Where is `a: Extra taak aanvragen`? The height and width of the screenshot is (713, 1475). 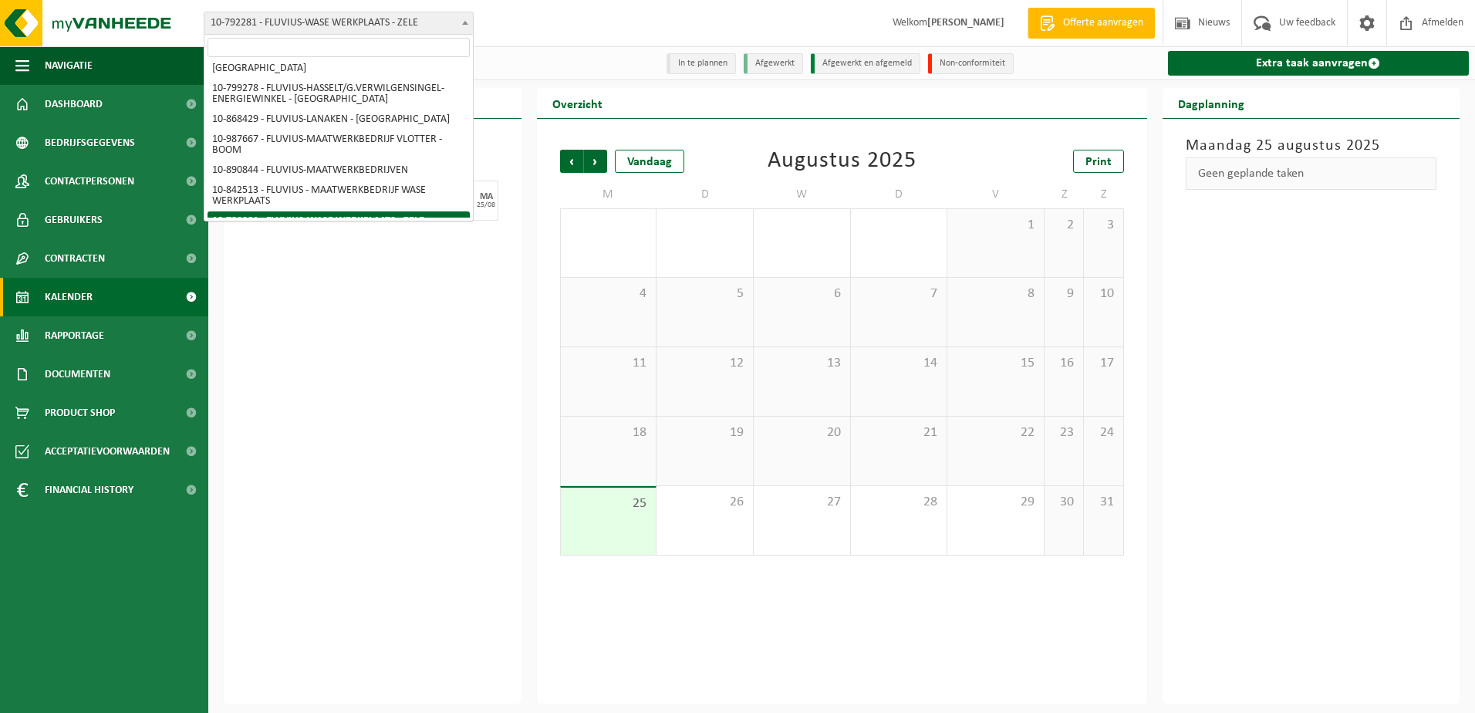 a: Extra taak aanvragen is located at coordinates (1318, 63).